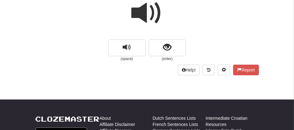  What do you see at coordinates (127, 59) in the screenshot?
I see `small: (space)` at bounding box center [127, 59].